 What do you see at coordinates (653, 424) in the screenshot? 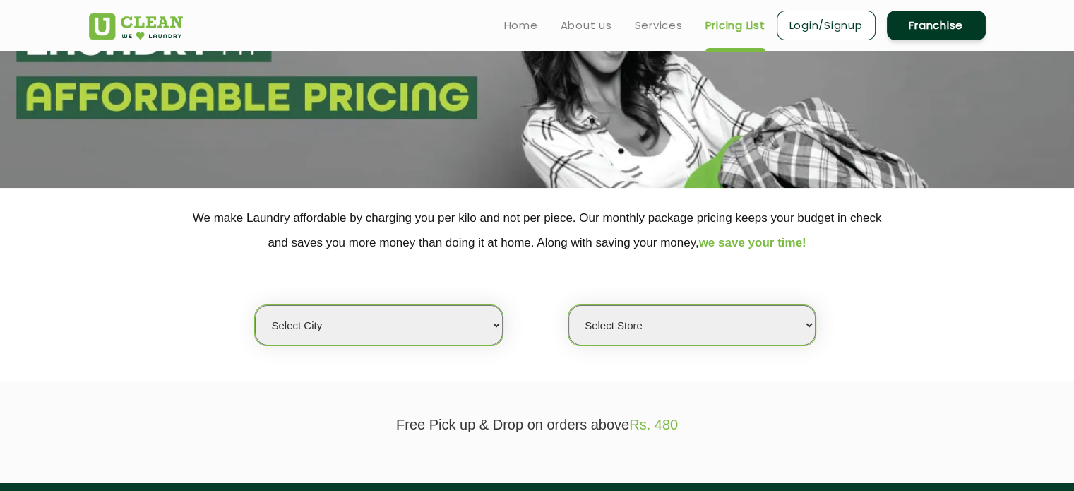
I see `span: Rs. 480` at bounding box center [653, 424].